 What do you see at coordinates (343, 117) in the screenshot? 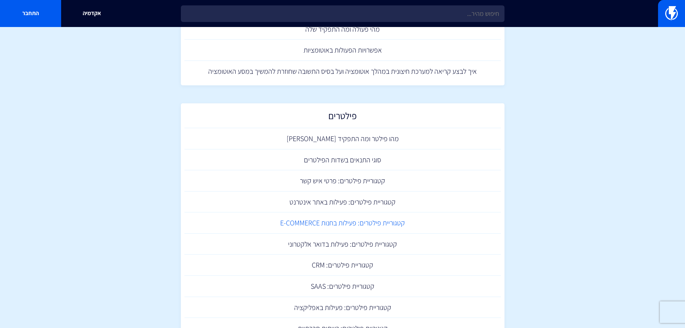
I see `h2: פילטרים` at bounding box center [343, 117].